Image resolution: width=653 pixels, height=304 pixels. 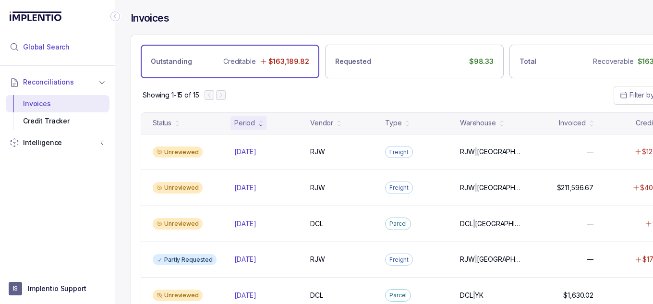 What do you see at coordinates (15, 289) in the screenshot?
I see `span: User initials` at bounding box center [15, 289].